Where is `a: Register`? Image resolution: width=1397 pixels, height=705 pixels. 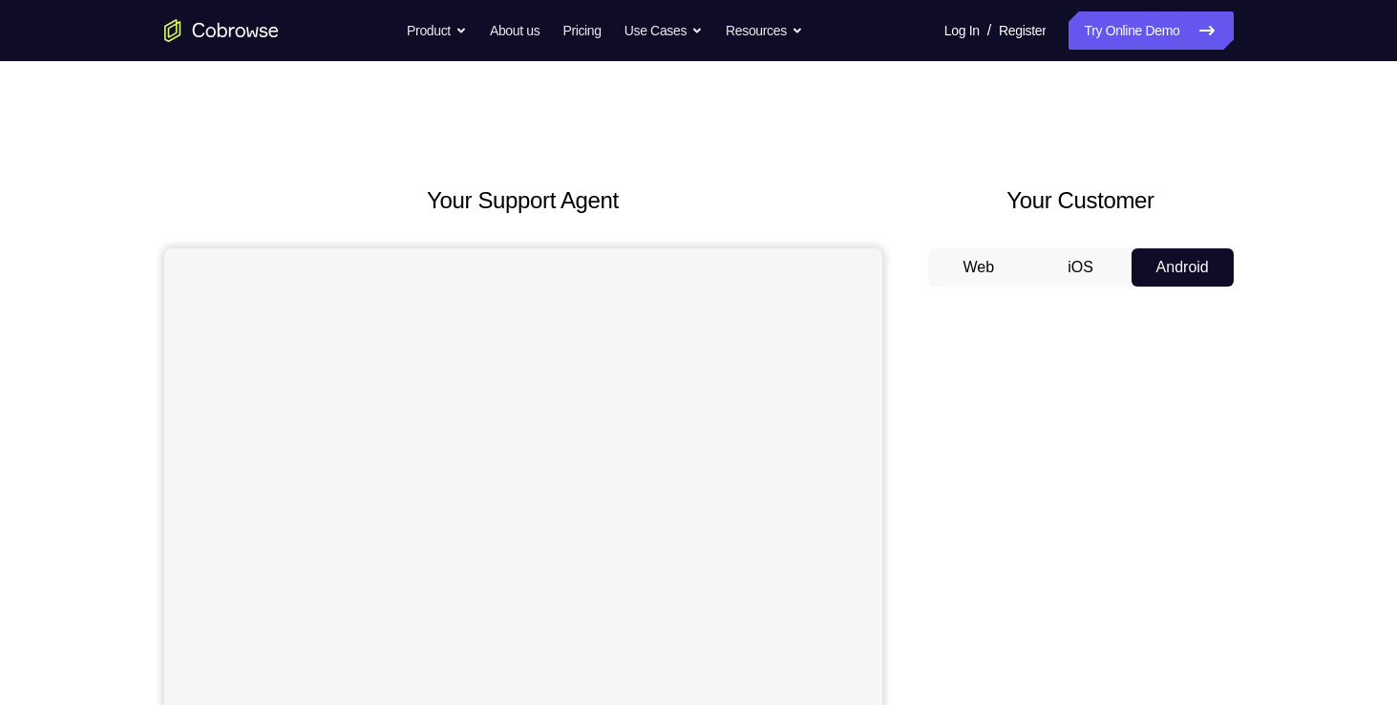 a: Register is located at coordinates (1022, 31).